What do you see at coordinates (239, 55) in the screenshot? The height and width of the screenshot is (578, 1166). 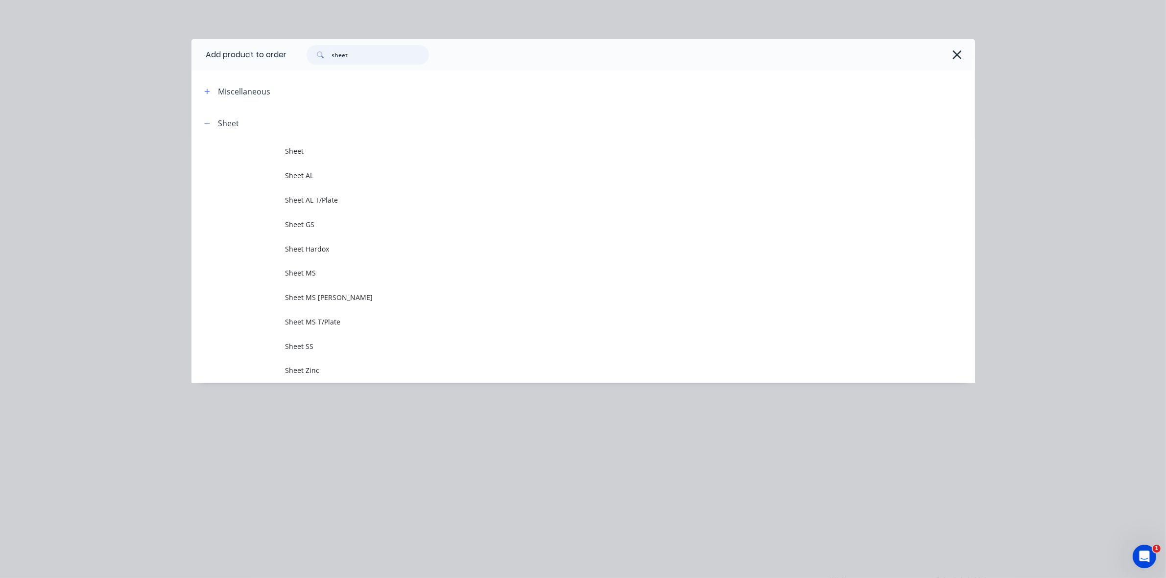 I see `div: Add product to order` at bounding box center [239, 55].